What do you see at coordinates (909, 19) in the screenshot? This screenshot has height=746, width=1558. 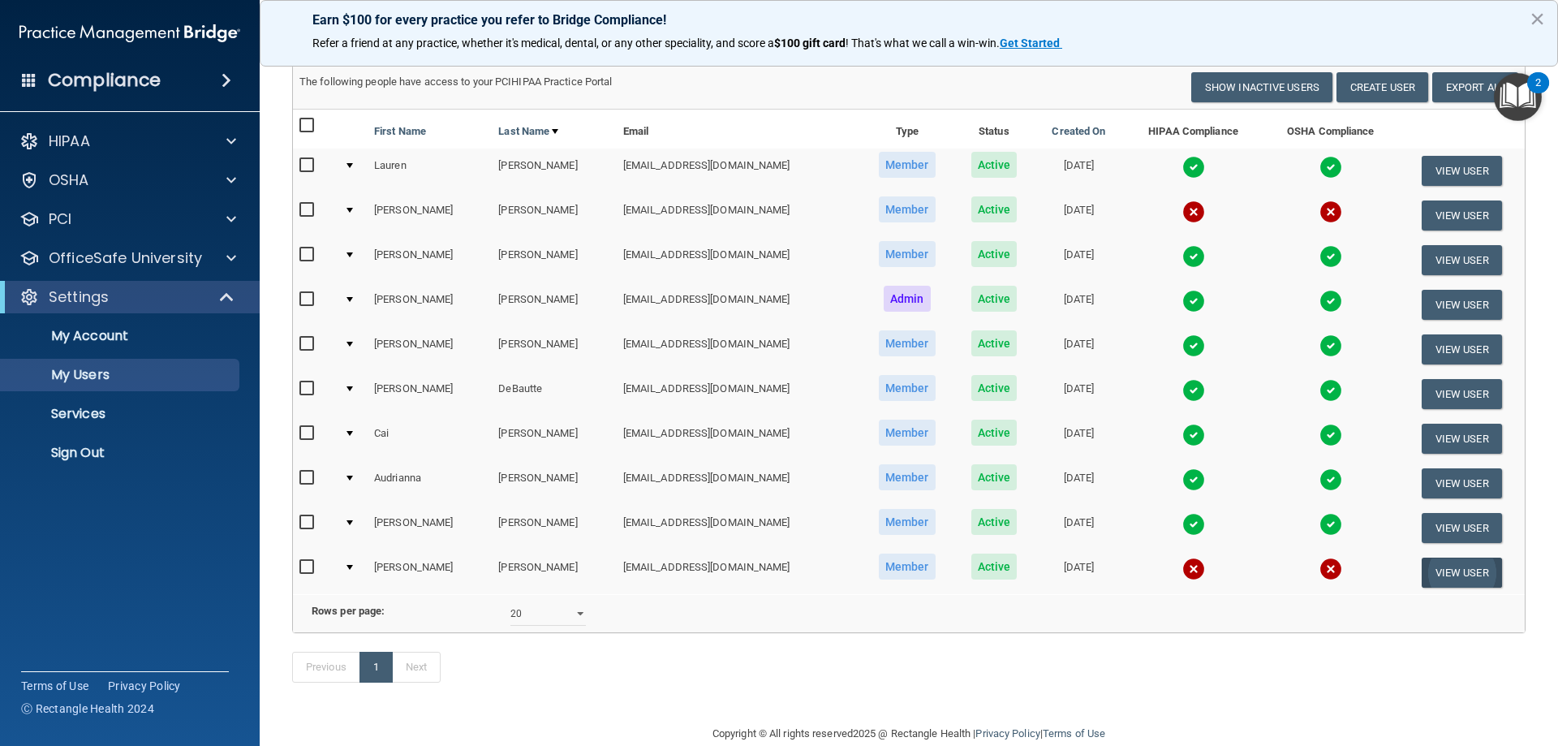 I see `p: Earn $100 for every practice you refer to Bridge Compliance!` at bounding box center [909, 19].